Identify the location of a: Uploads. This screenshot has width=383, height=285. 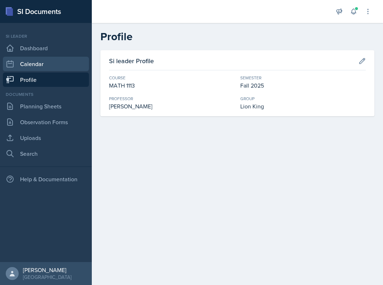
(46, 138).